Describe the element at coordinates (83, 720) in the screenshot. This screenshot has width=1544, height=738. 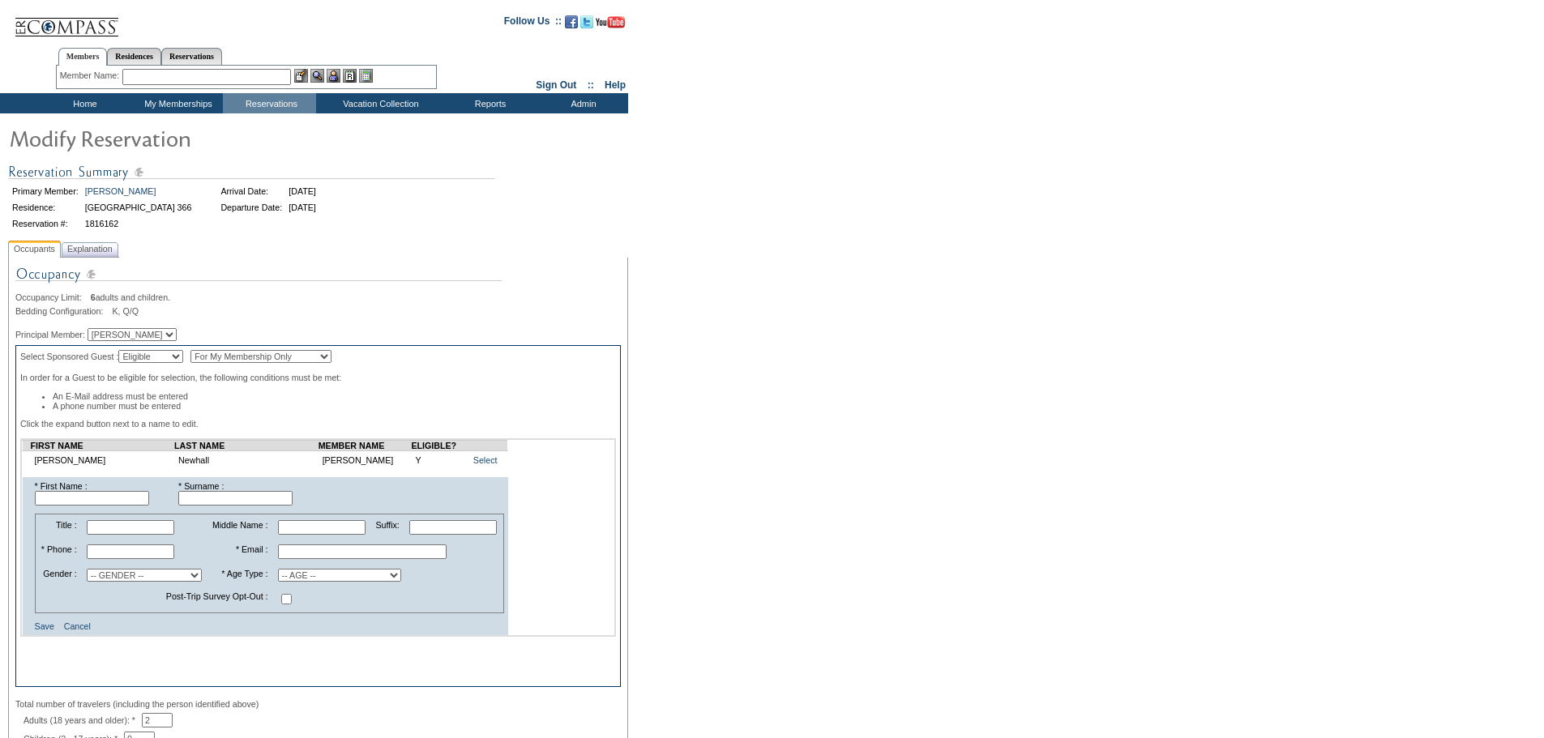
I see `span: Adults (18 years and older): *` at that location.